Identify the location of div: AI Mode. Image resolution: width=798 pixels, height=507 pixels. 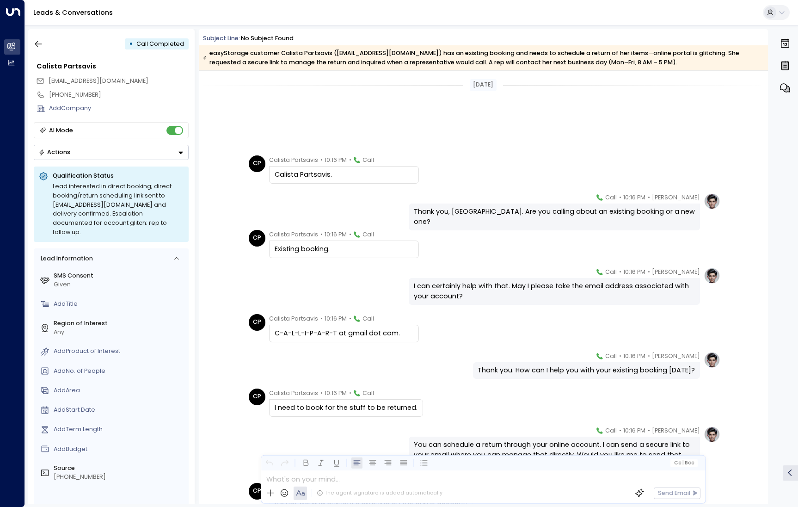
(61, 130).